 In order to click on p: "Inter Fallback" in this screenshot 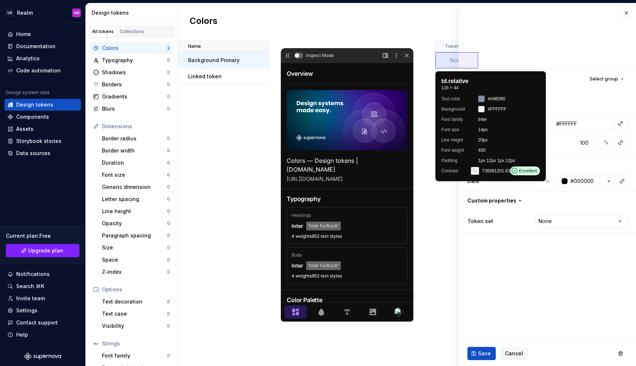, I will do `click(54, 226)`.